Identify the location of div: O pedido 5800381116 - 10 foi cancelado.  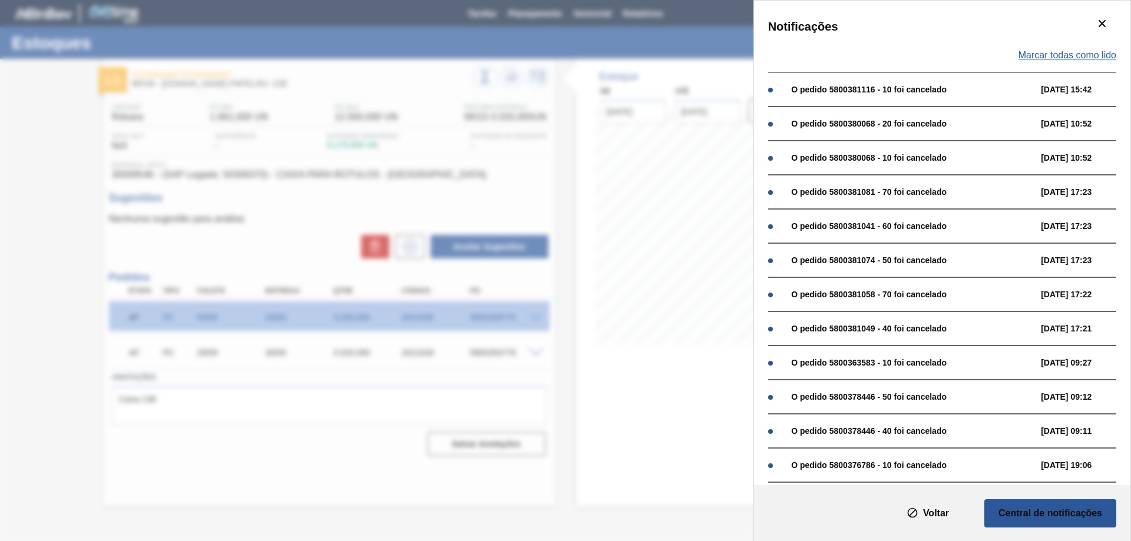
(913, 90).